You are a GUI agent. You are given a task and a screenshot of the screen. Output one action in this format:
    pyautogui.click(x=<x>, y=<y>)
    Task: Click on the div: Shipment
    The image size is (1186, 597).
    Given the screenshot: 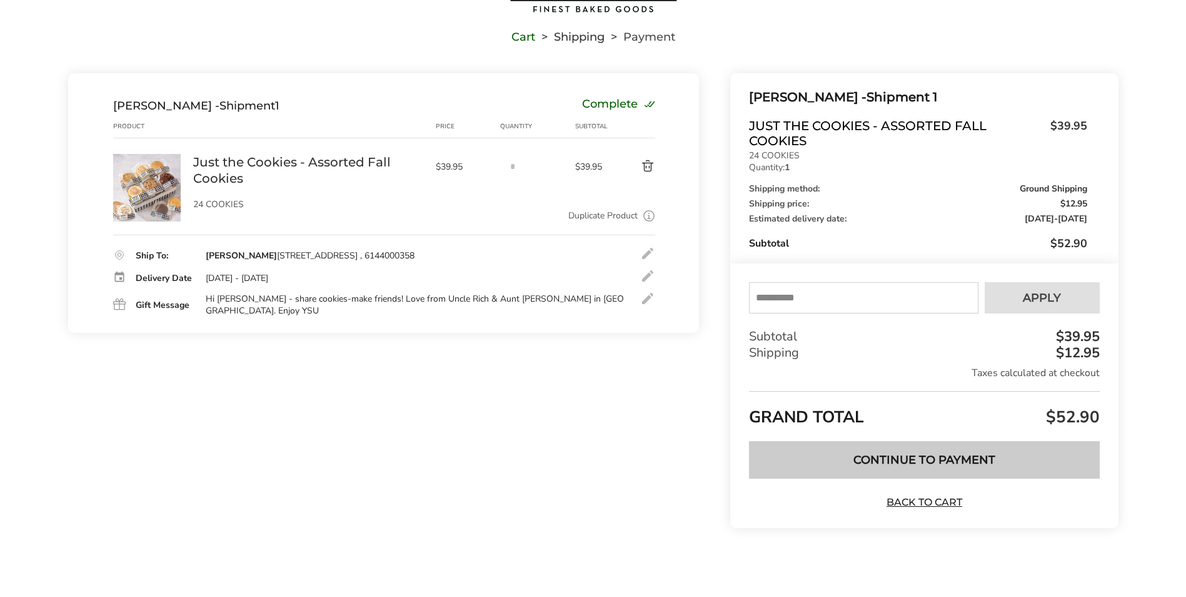 What is the action you would take?
    pyautogui.click(x=196, y=106)
    